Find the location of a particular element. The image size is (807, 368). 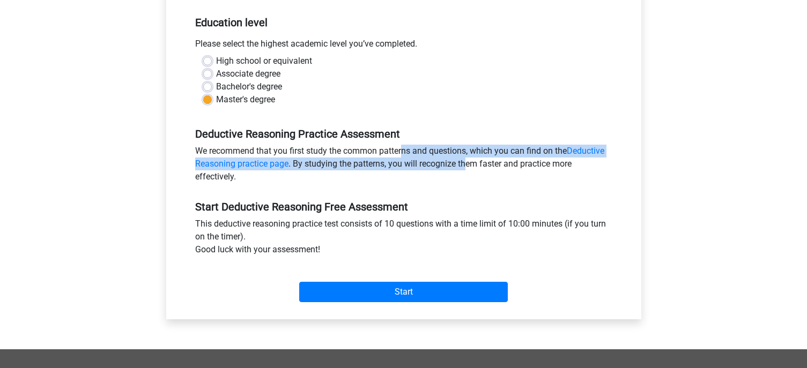

label: Bachelor's degree is located at coordinates (249, 87).